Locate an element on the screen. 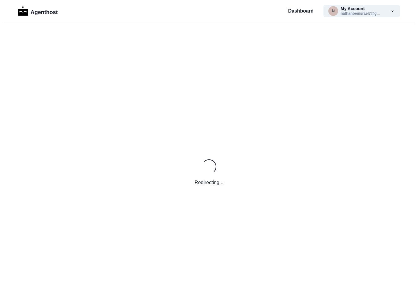 The image size is (418, 281). p: Agenthost is located at coordinates (44, 11).